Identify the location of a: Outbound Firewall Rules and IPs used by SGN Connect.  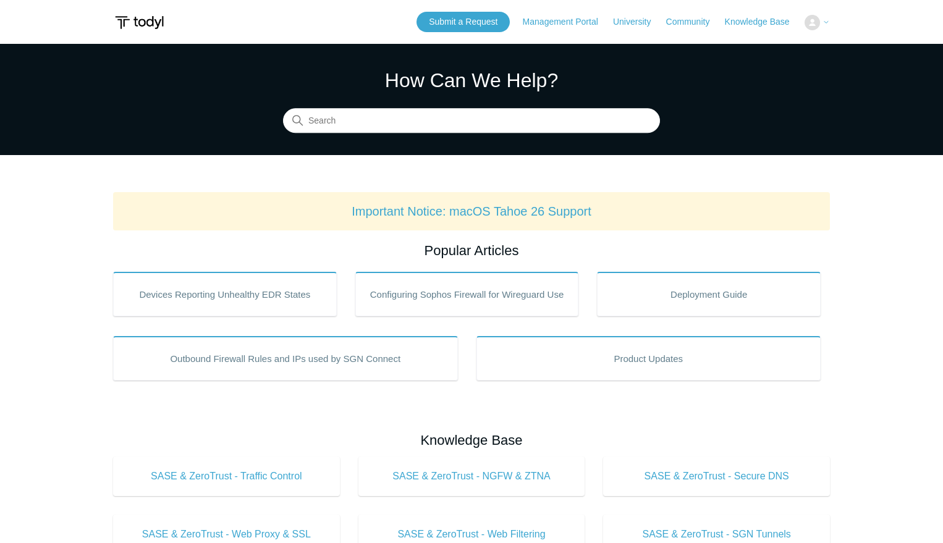
(286, 359).